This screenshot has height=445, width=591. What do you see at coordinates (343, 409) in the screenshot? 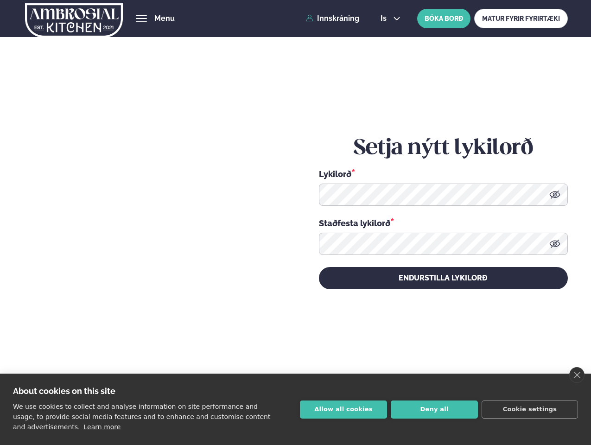
I see `button: Allow all cookies` at bounding box center [343, 409].